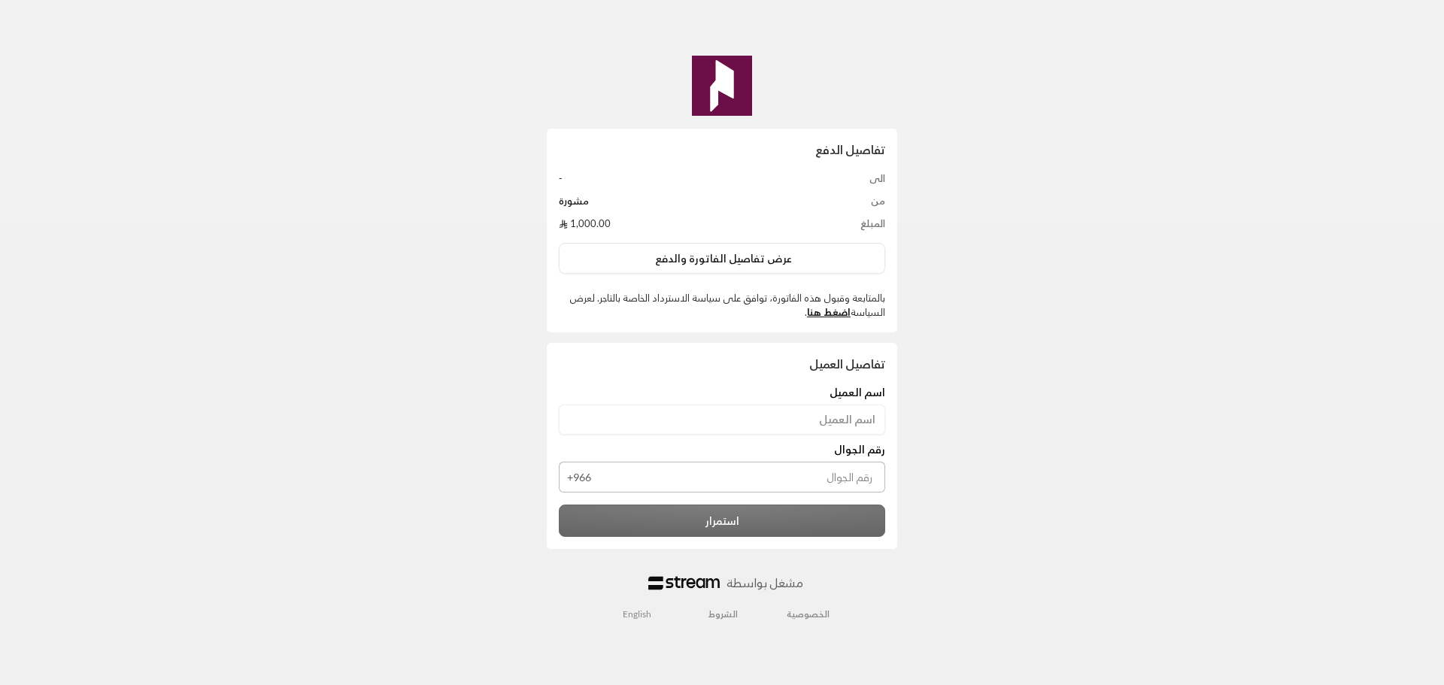  I want to click on td: من, so click(832, 205).